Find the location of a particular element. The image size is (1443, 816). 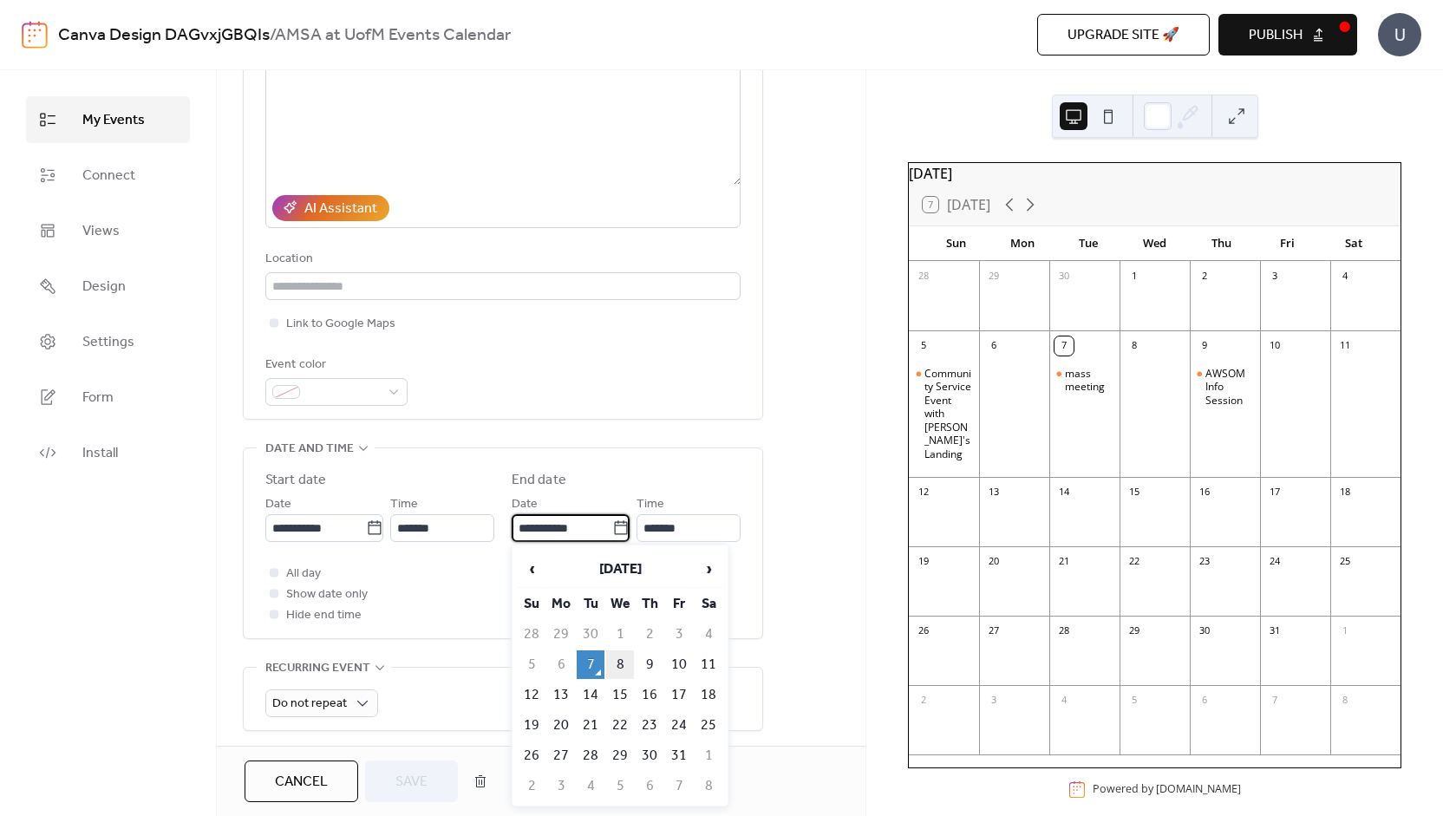

td: 16 is located at coordinates (650, 695).